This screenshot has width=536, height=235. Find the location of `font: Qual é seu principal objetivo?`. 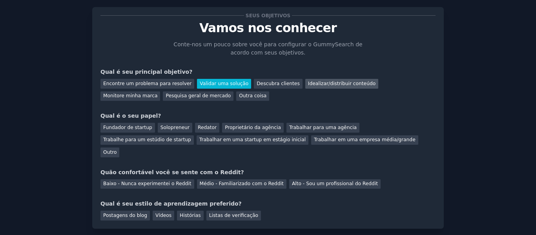

font: Qual é seu principal objetivo? is located at coordinates (146, 72).